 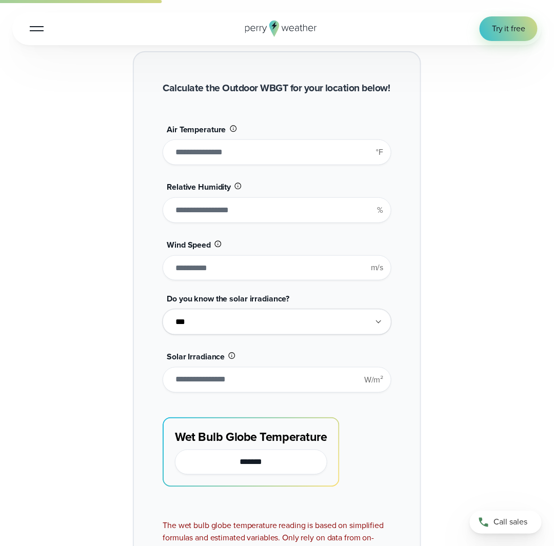 I want to click on span: Call sales, so click(x=511, y=523).